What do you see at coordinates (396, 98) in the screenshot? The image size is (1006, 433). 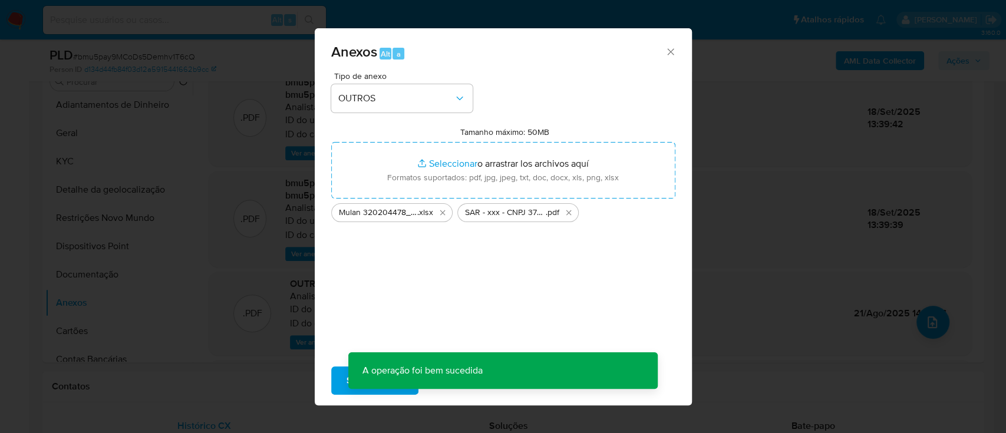 I see `span: OUTROS` at bounding box center [396, 98].